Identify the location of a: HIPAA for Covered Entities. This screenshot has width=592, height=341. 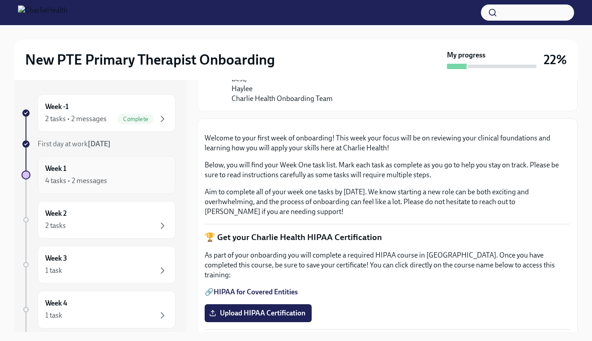
(256, 291).